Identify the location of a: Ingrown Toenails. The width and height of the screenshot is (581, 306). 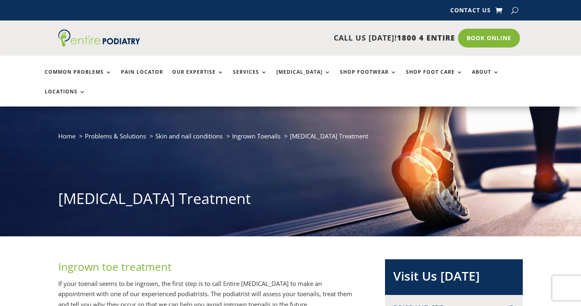
(256, 136).